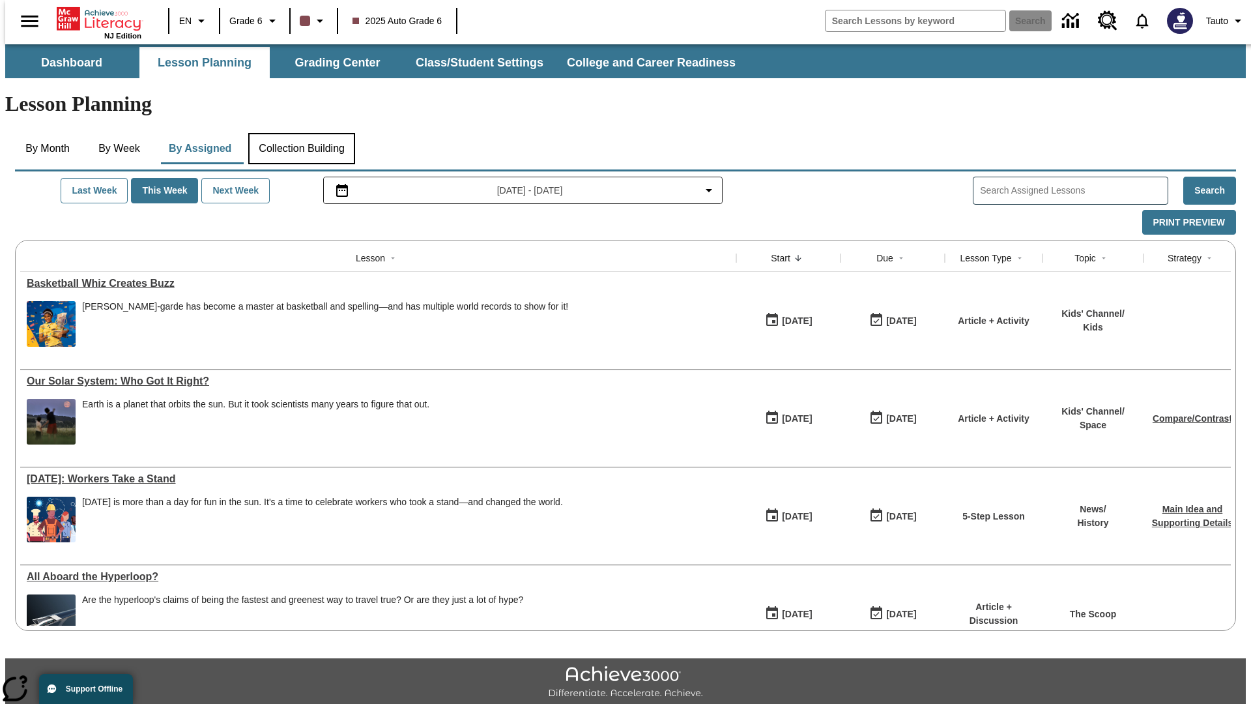  Describe the element at coordinates (985, 258) in the screenshot. I see `div: Lesson Type` at that location.